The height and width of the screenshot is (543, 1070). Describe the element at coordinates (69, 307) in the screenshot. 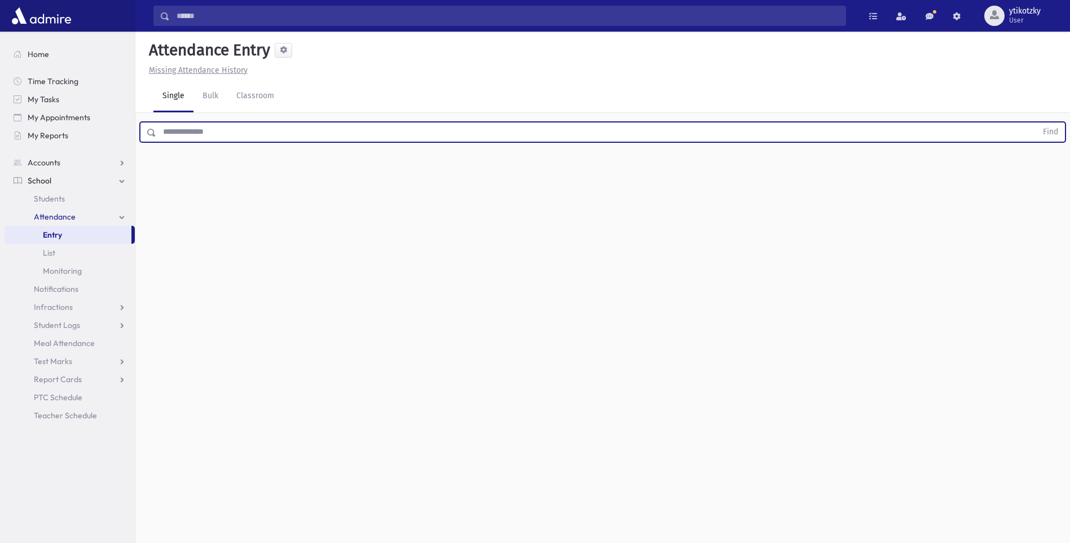

I see `a: Infractions` at that location.